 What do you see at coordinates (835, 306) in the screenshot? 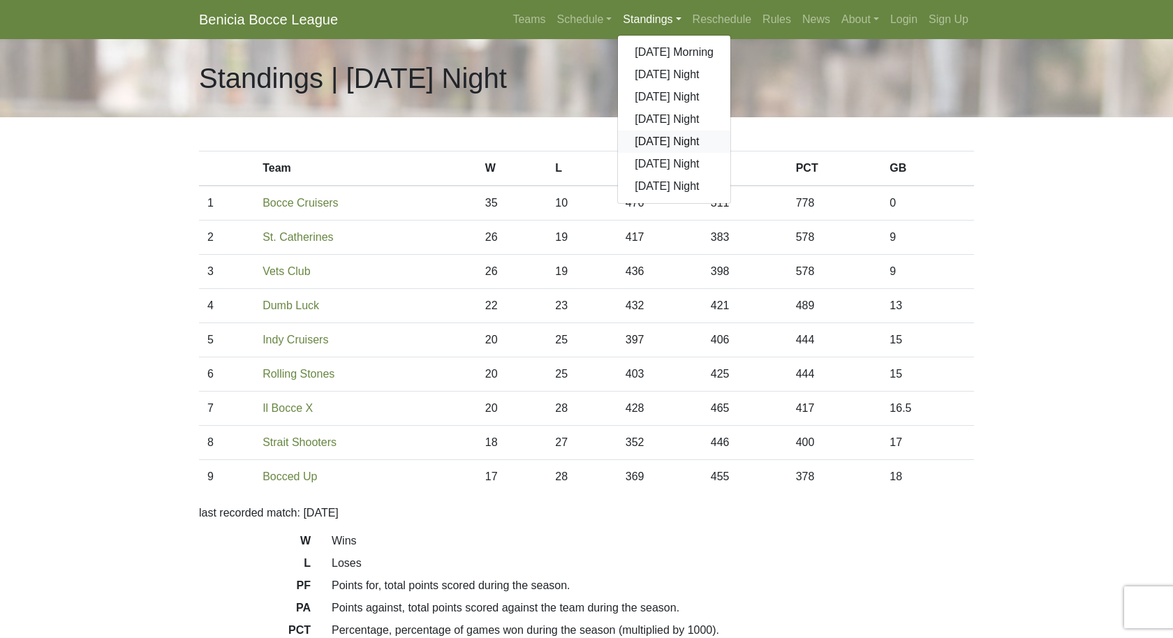
I see `td: 489` at bounding box center [835, 306].